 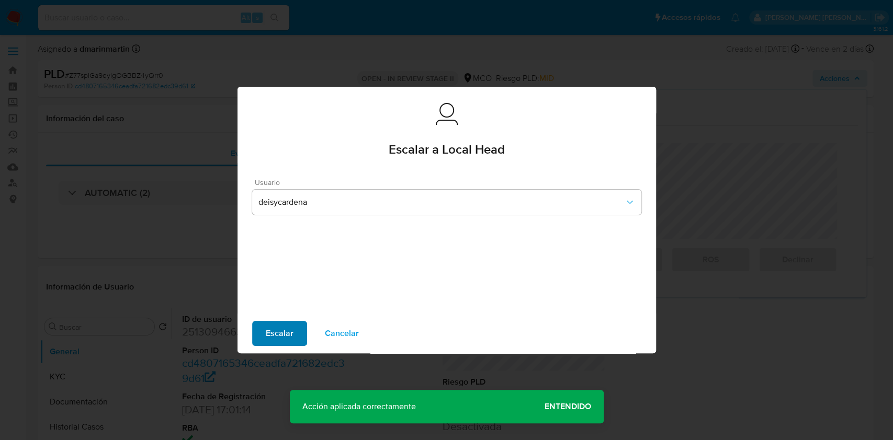 What do you see at coordinates (447, 202) in the screenshot?
I see `button: deisycardena` at bounding box center [447, 202].